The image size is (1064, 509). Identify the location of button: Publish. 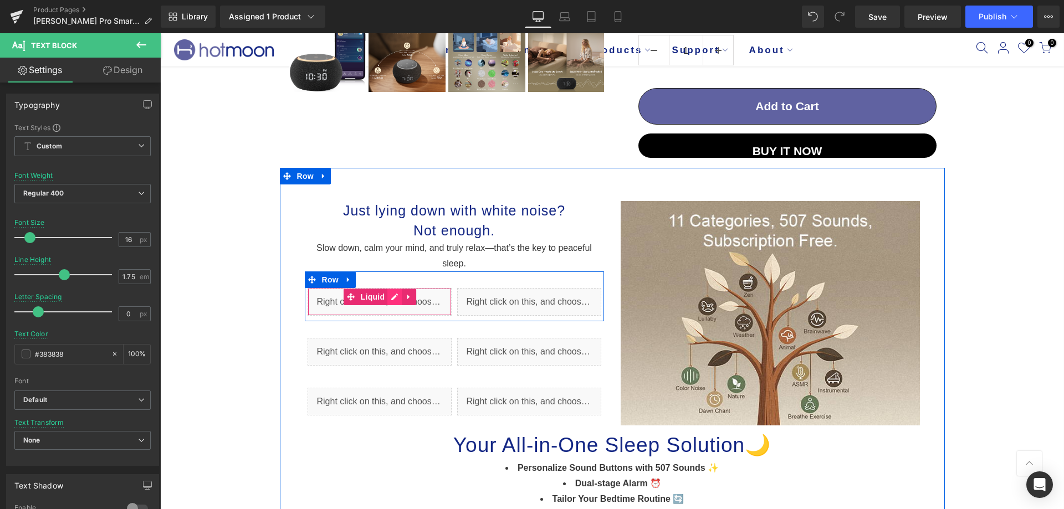
(999, 17).